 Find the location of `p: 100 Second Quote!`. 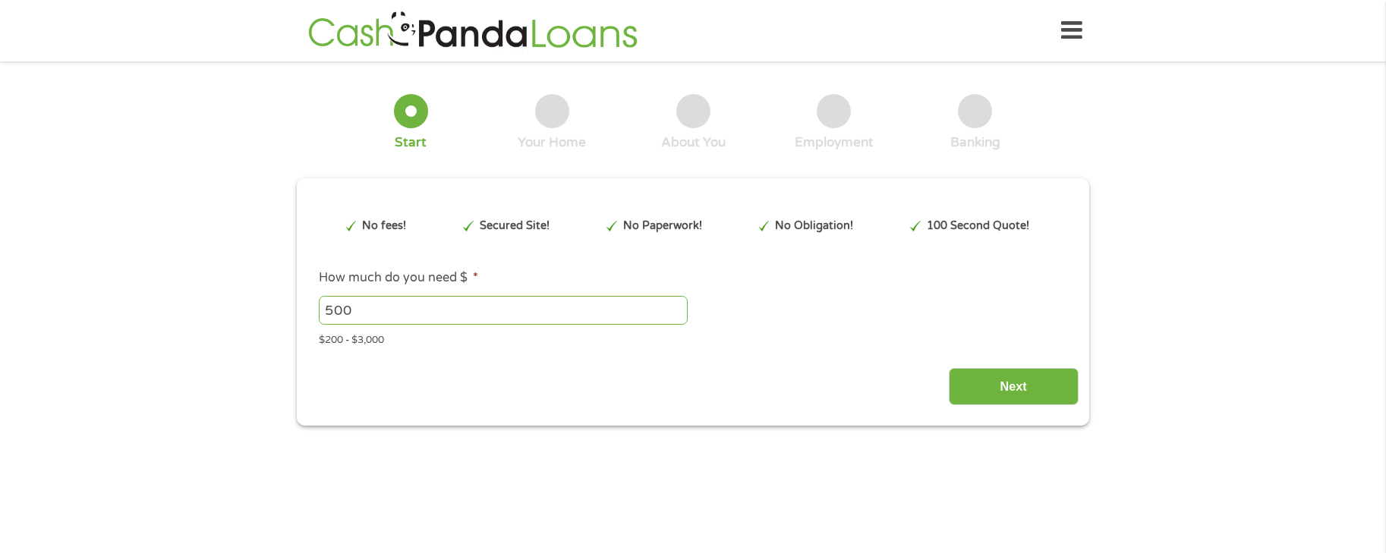

p: 100 Second Quote! is located at coordinates (978, 226).